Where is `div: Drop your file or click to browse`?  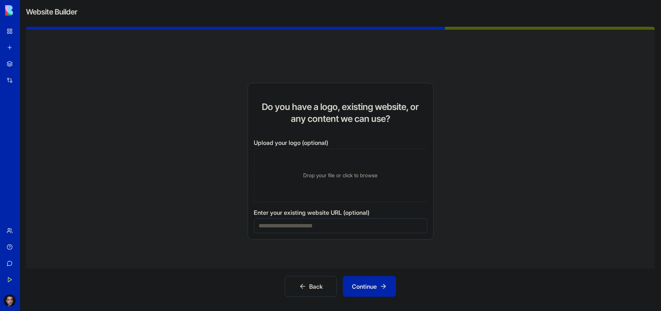 div: Drop your file or click to browse is located at coordinates (341, 176).